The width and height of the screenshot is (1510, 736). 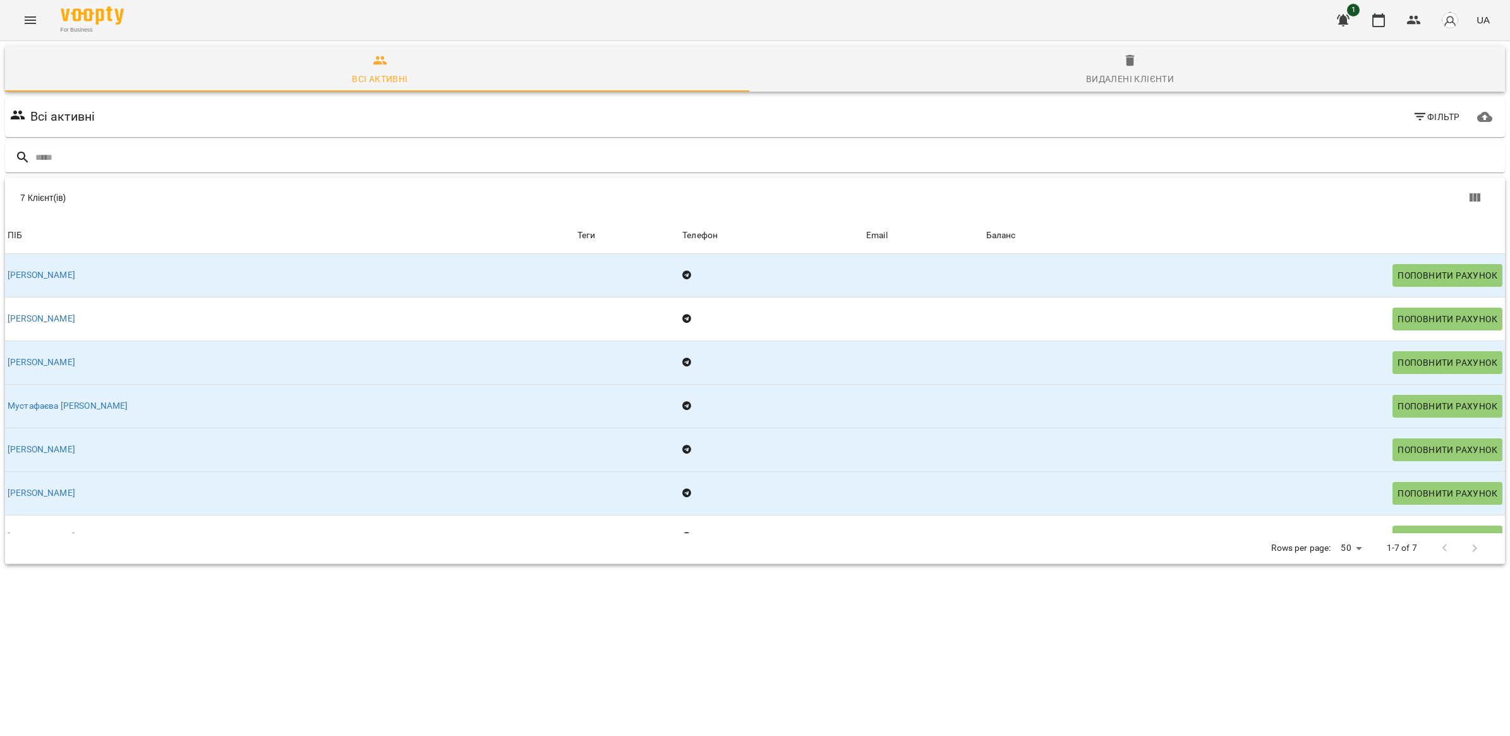 I want to click on div: Всі активні, so click(x=380, y=79).